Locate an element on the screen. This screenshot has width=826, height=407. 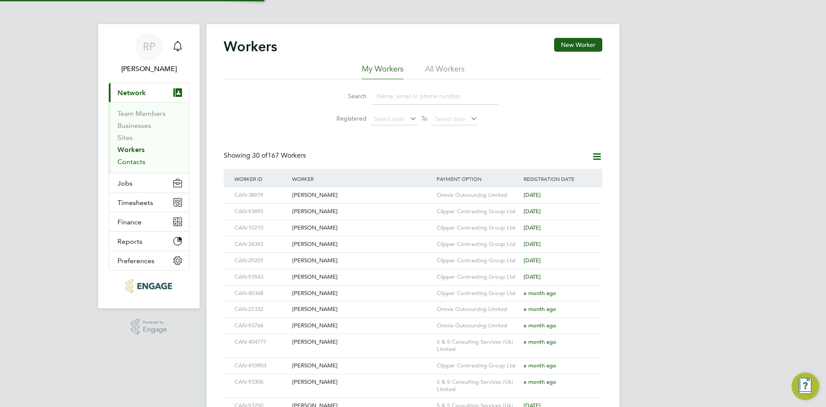
div: CAN-20207 is located at coordinates (261, 260).